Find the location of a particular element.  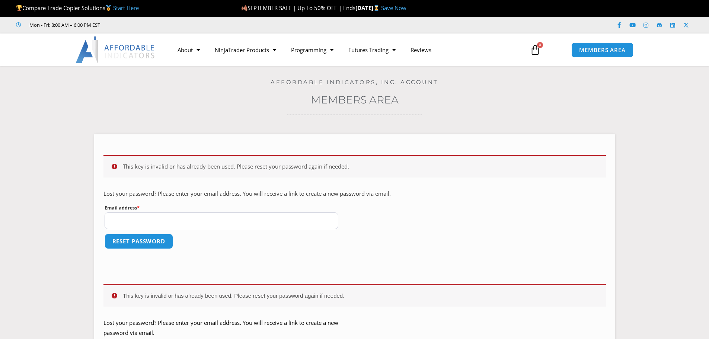

a: Members Area is located at coordinates (355, 100).